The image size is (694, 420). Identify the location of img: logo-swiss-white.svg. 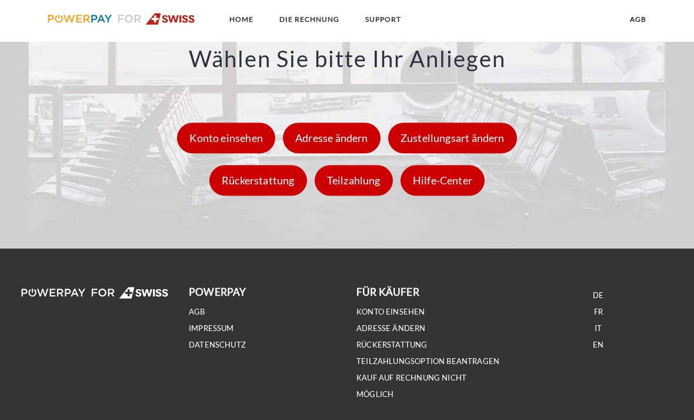
(95, 292).